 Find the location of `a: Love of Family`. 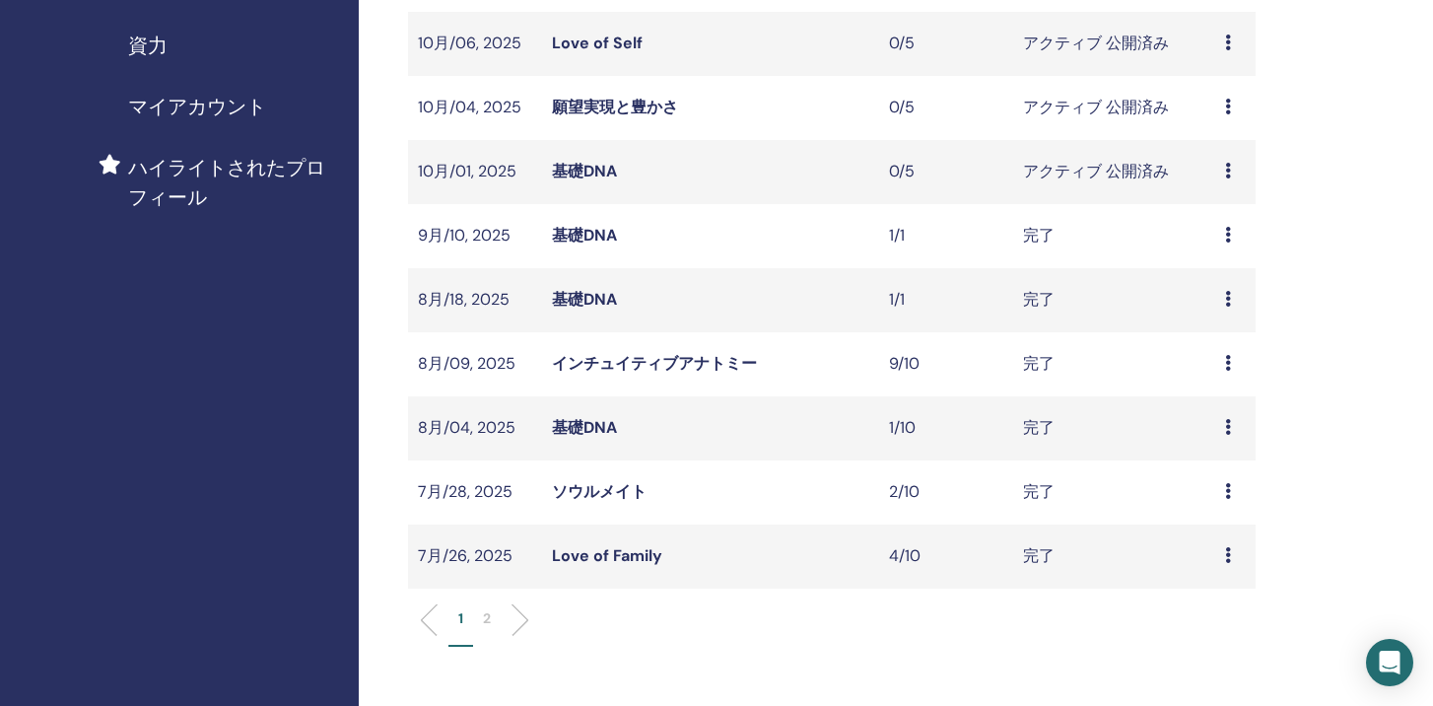

a: Love of Family is located at coordinates (607, 555).